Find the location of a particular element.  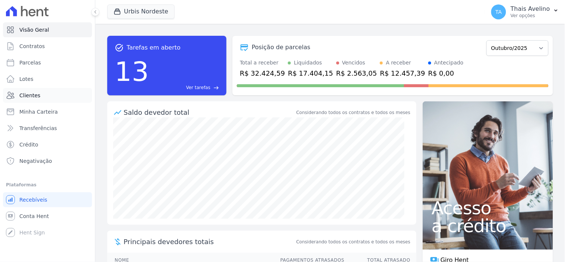

div: R$ 32.424,59 is located at coordinates (262, 73).